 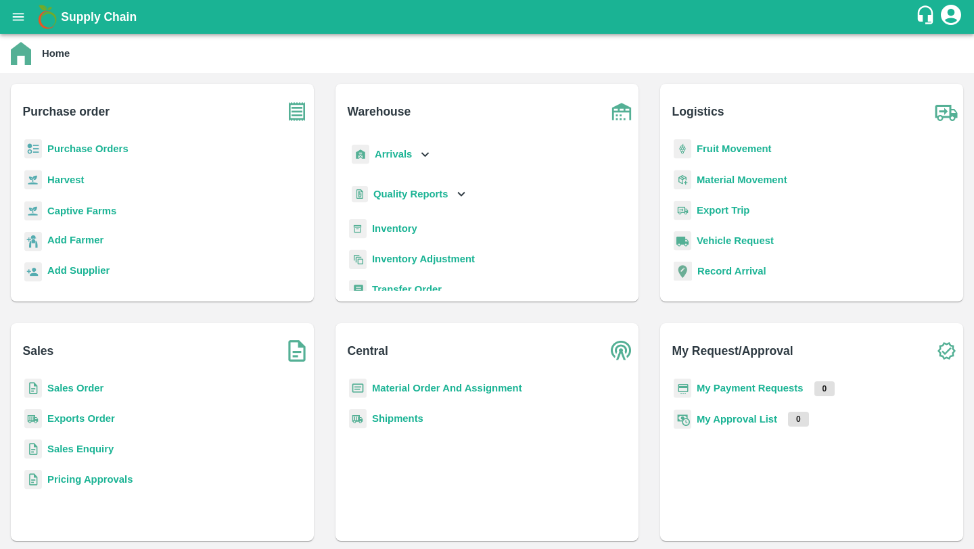 I want to click on b: Inventory, so click(x=394, y=229).